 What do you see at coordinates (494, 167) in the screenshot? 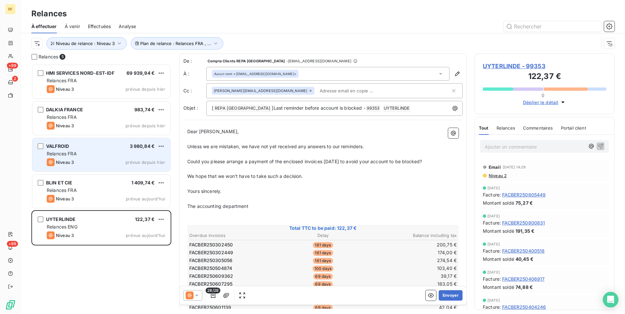
I see `span: Email` at bounding box center [494, 167].